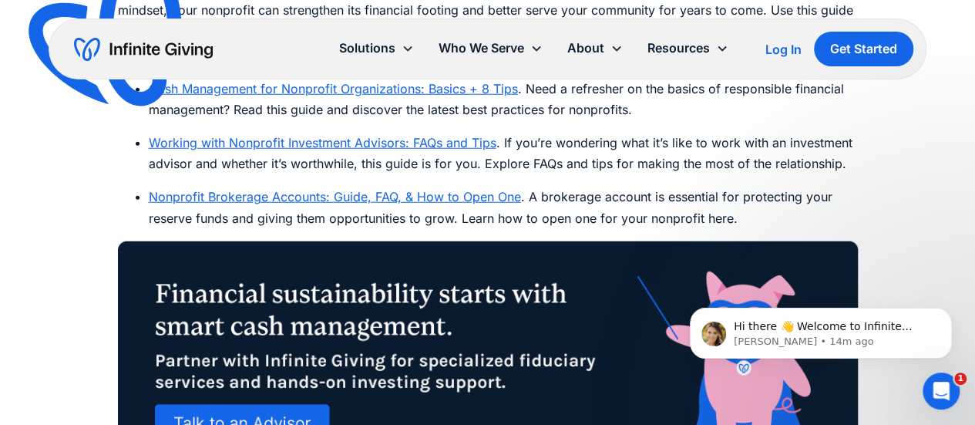  Describe the element at coordinates (143, 49) in the screenshot. I see `a: home` at that location.